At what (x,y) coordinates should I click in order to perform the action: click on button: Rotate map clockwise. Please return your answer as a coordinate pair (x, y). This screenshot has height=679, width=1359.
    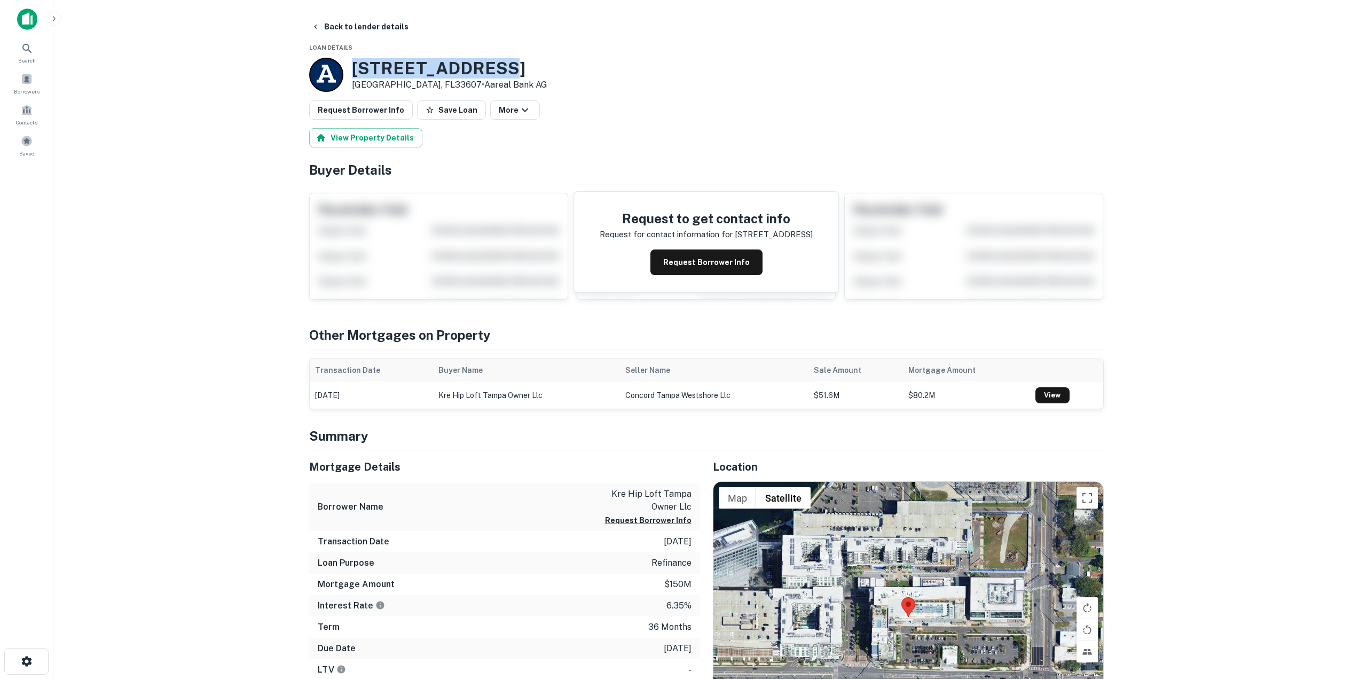
    Looking at the image, I should click on (1087, 608).